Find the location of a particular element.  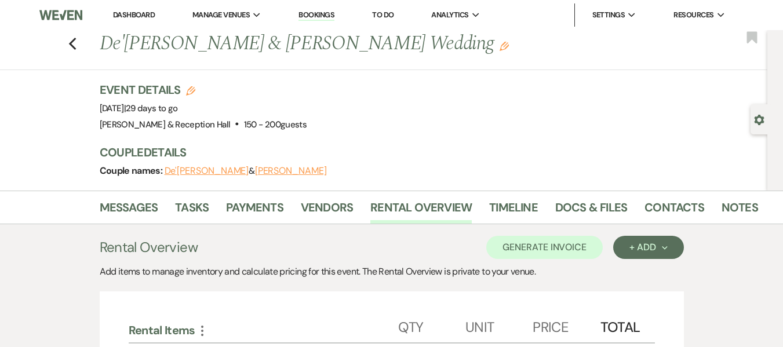

span: Analytics is located at coordinates (450, 15).